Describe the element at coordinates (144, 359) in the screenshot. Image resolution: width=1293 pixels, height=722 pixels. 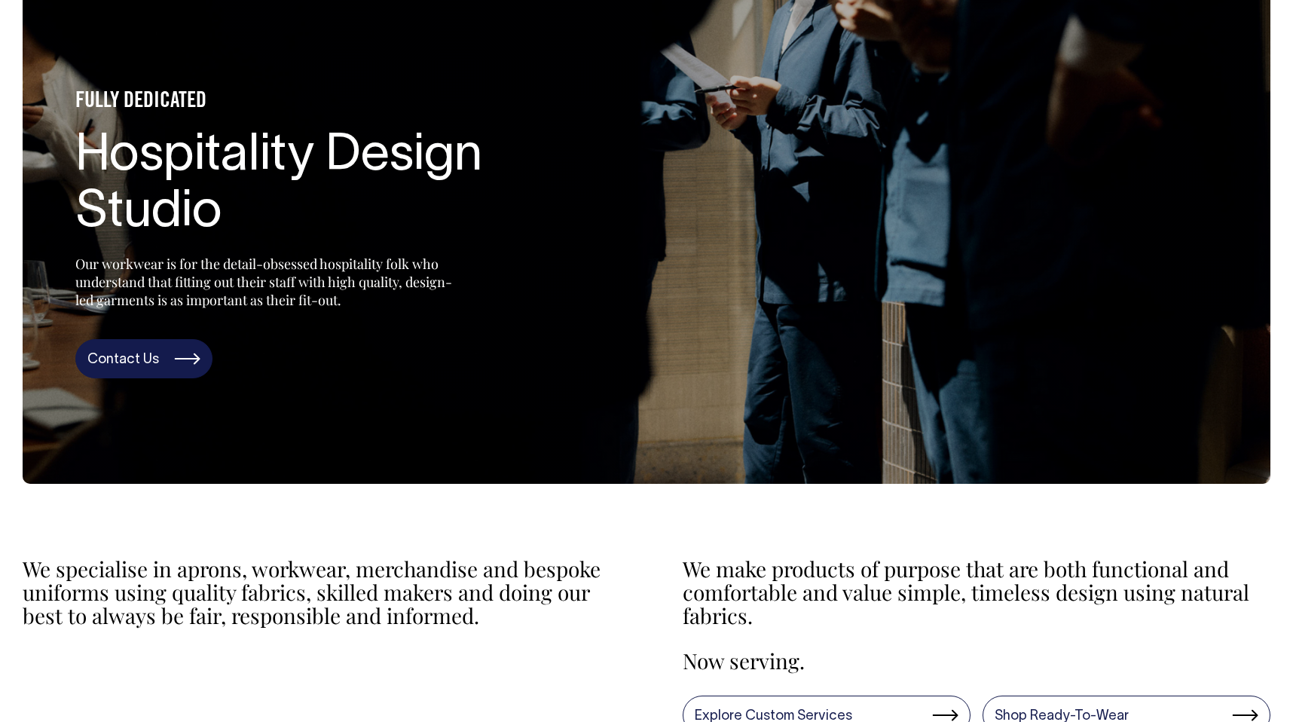
I see `a: Contact Us` at that location.